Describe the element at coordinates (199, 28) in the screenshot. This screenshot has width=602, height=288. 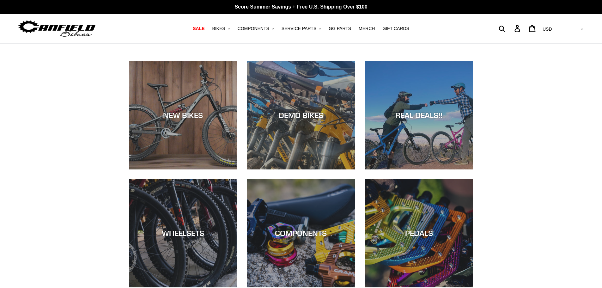
I see `a: SALE` at that location.